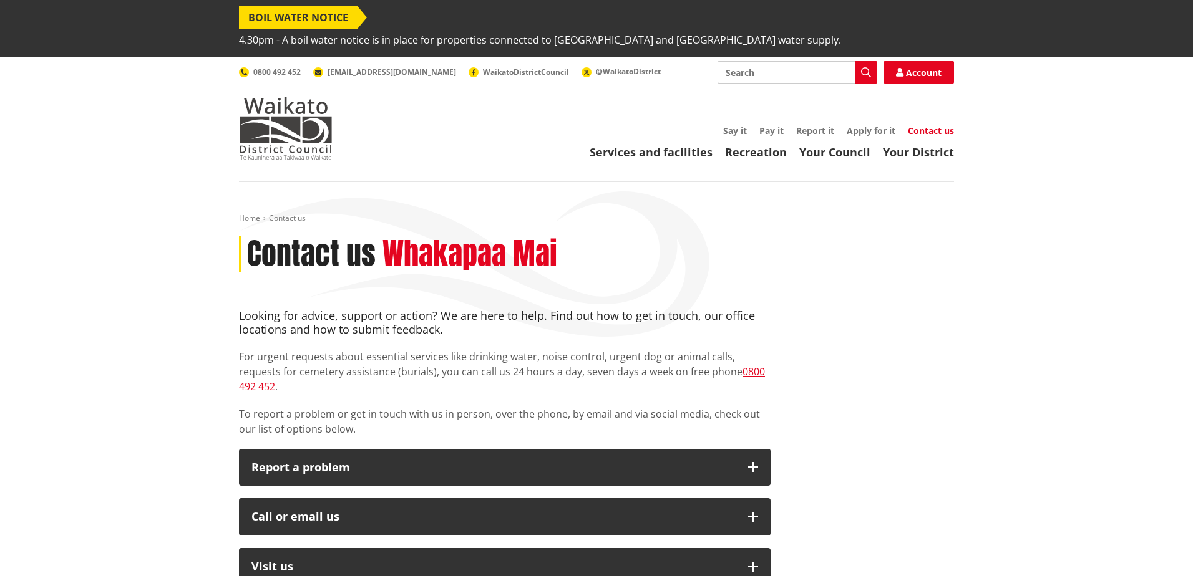  Describe the element at coordinates (815, 130) in the screenshot. I see `a: Report it` at that location.